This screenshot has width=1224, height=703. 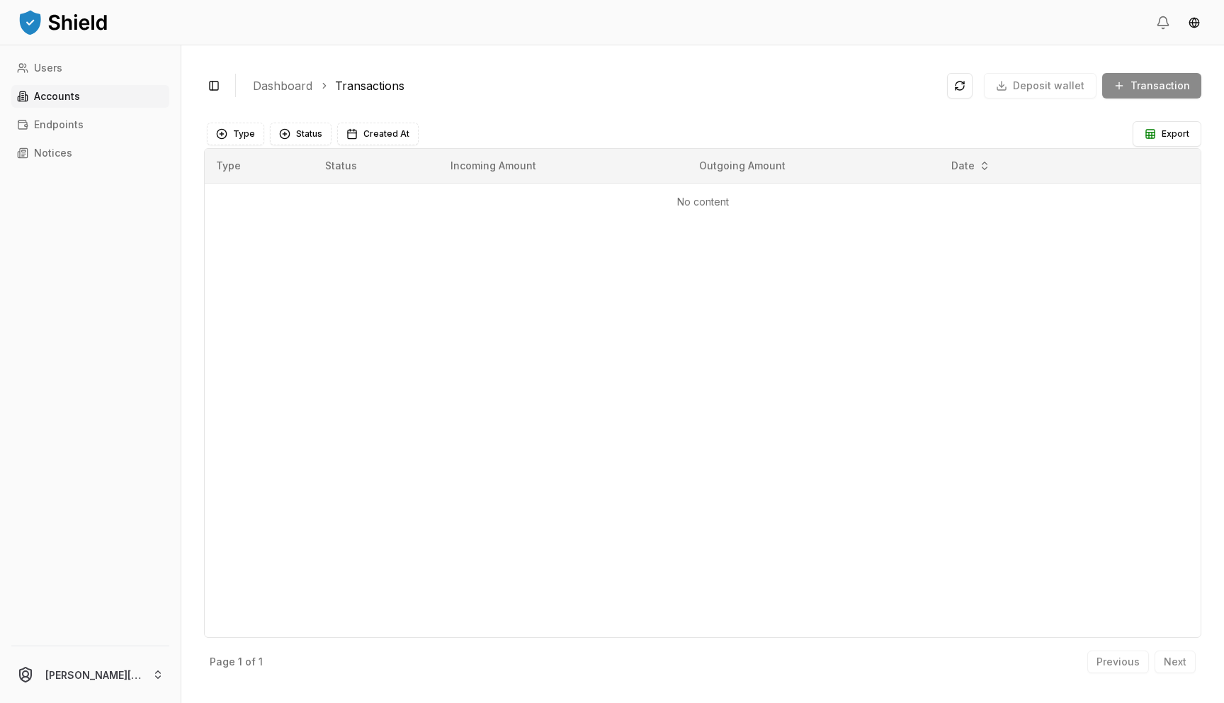 I want to click on p: Page, so click(x=222, y=662).